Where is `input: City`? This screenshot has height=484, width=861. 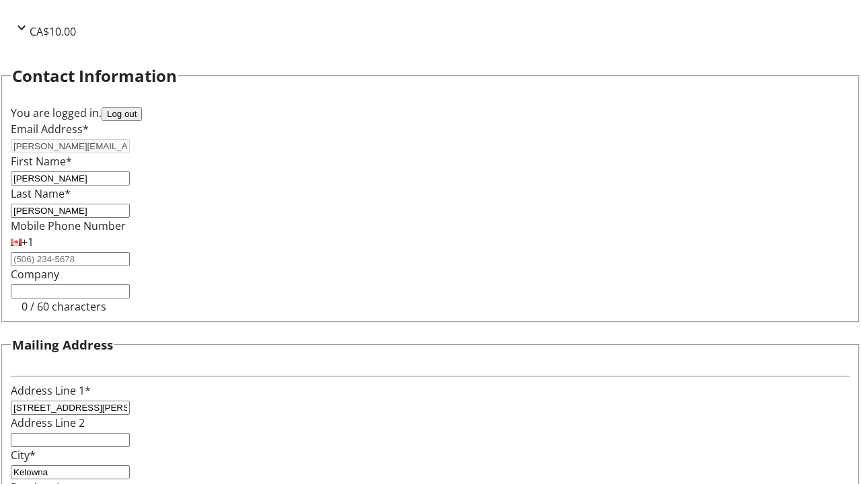 input: City is located at coordinates (70, 472).